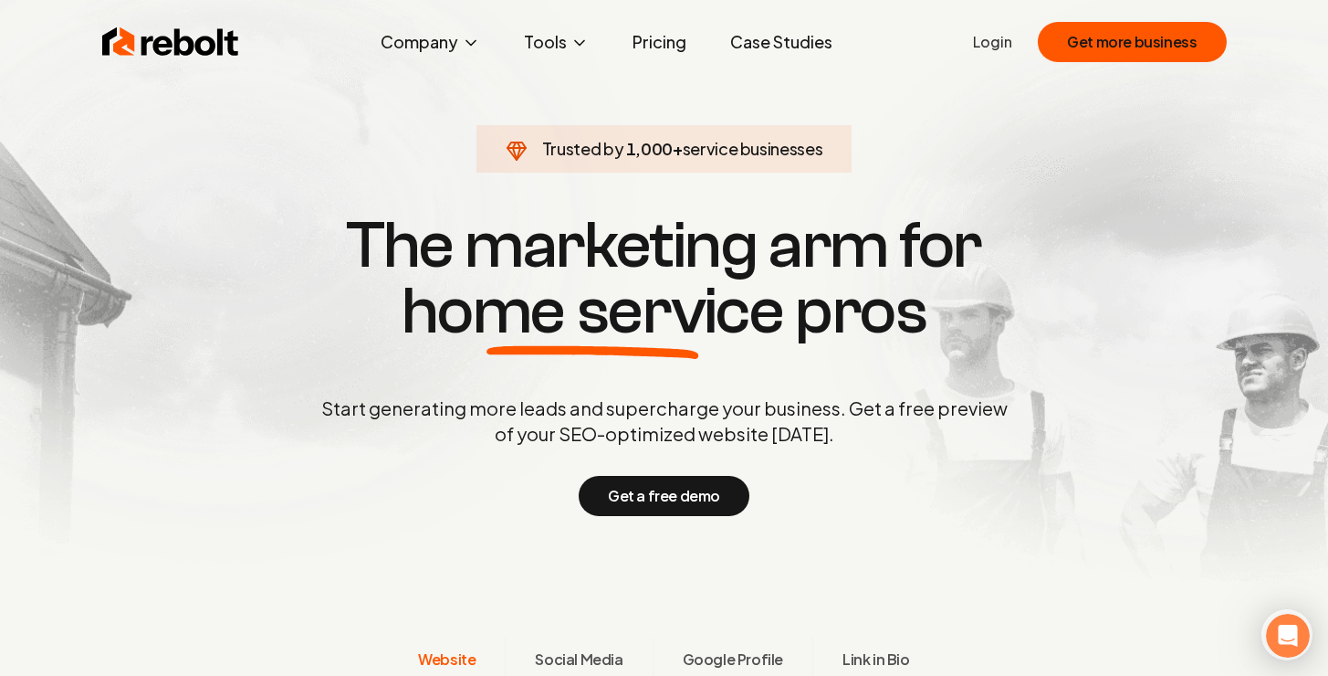  I want to click on a: Case Studies, so click(782, 42).